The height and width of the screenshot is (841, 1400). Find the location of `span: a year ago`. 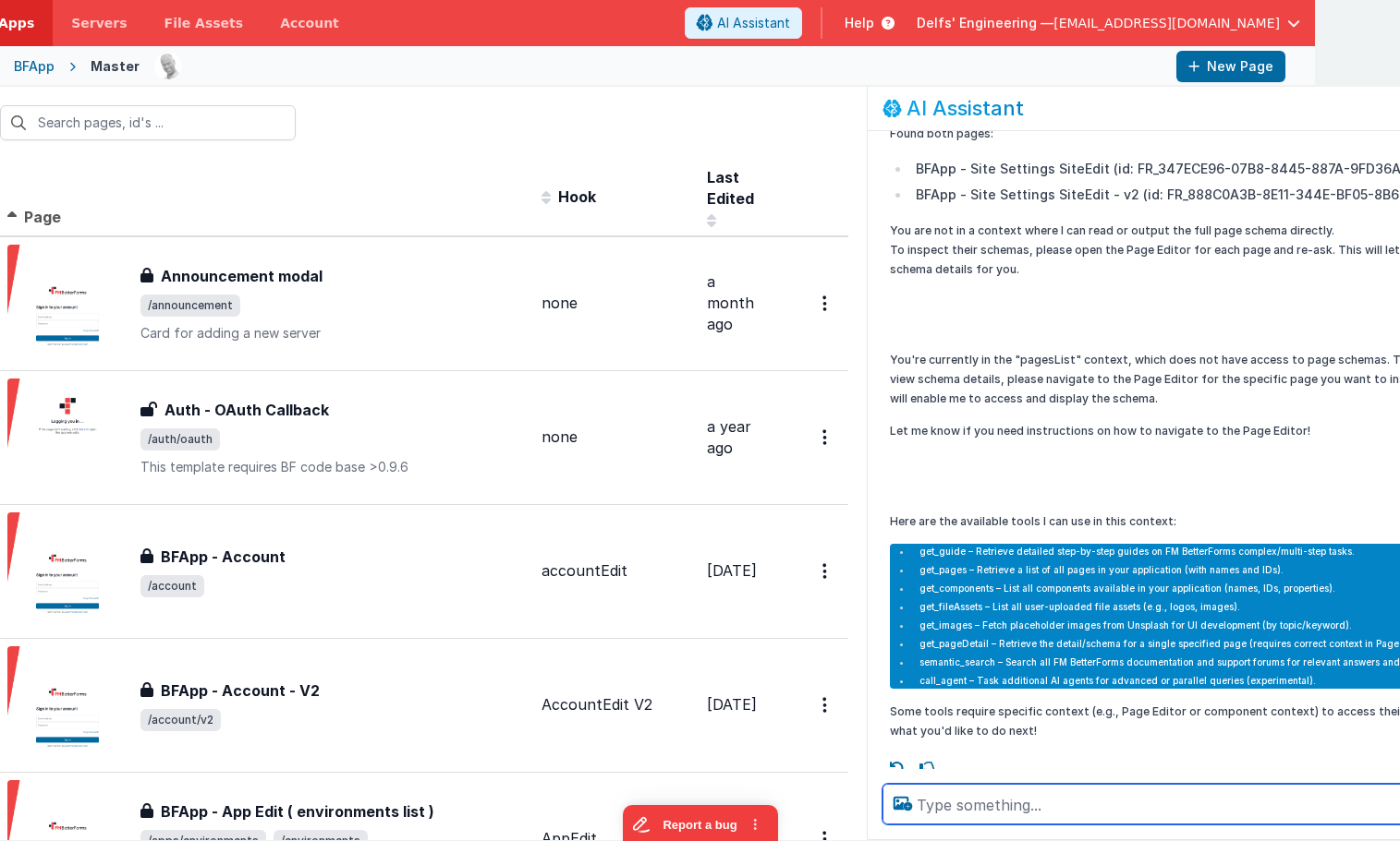

span: a year ago is located at coordinates (729, 437).